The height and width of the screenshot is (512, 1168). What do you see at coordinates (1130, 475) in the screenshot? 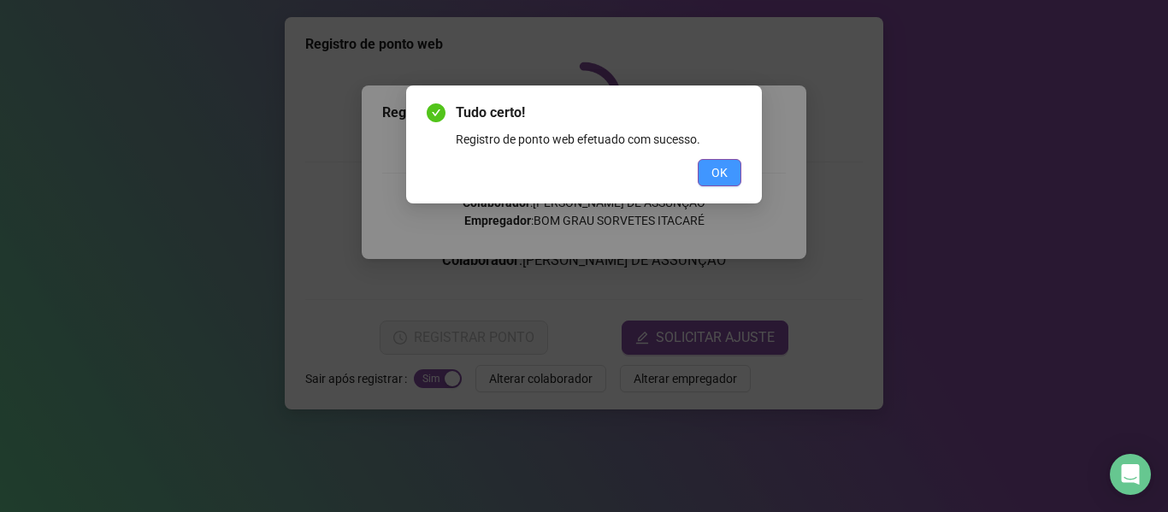
I see `div: Open Intercom Messenger` at bounding box center [1130, 475].